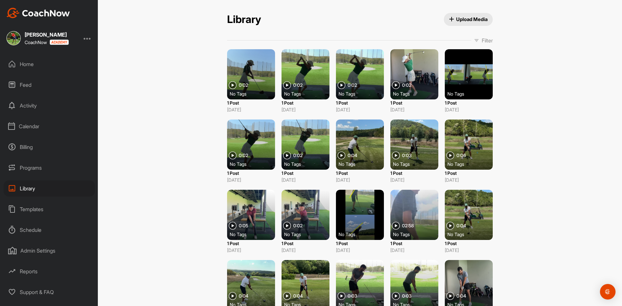 The image size is (622, 306). I want to click on div: Feed, so click(49, 85).